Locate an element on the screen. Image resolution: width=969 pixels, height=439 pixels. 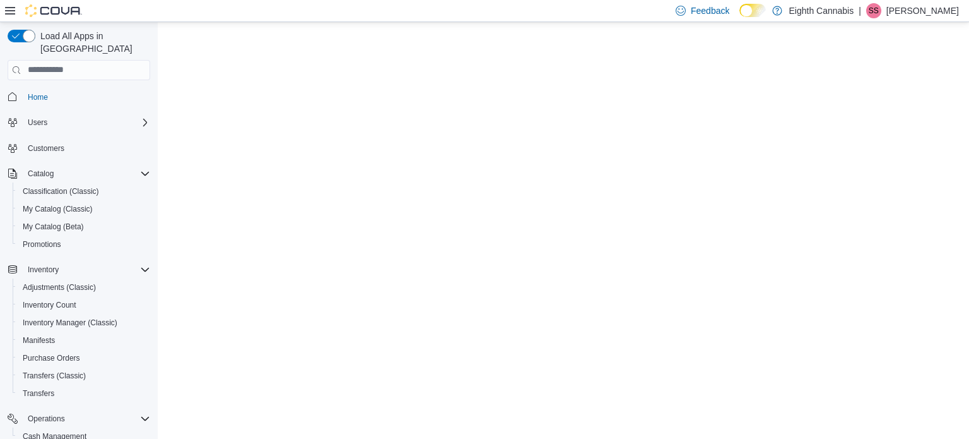
a: My Catalog (Classic) is located at coordinates (57, 209).